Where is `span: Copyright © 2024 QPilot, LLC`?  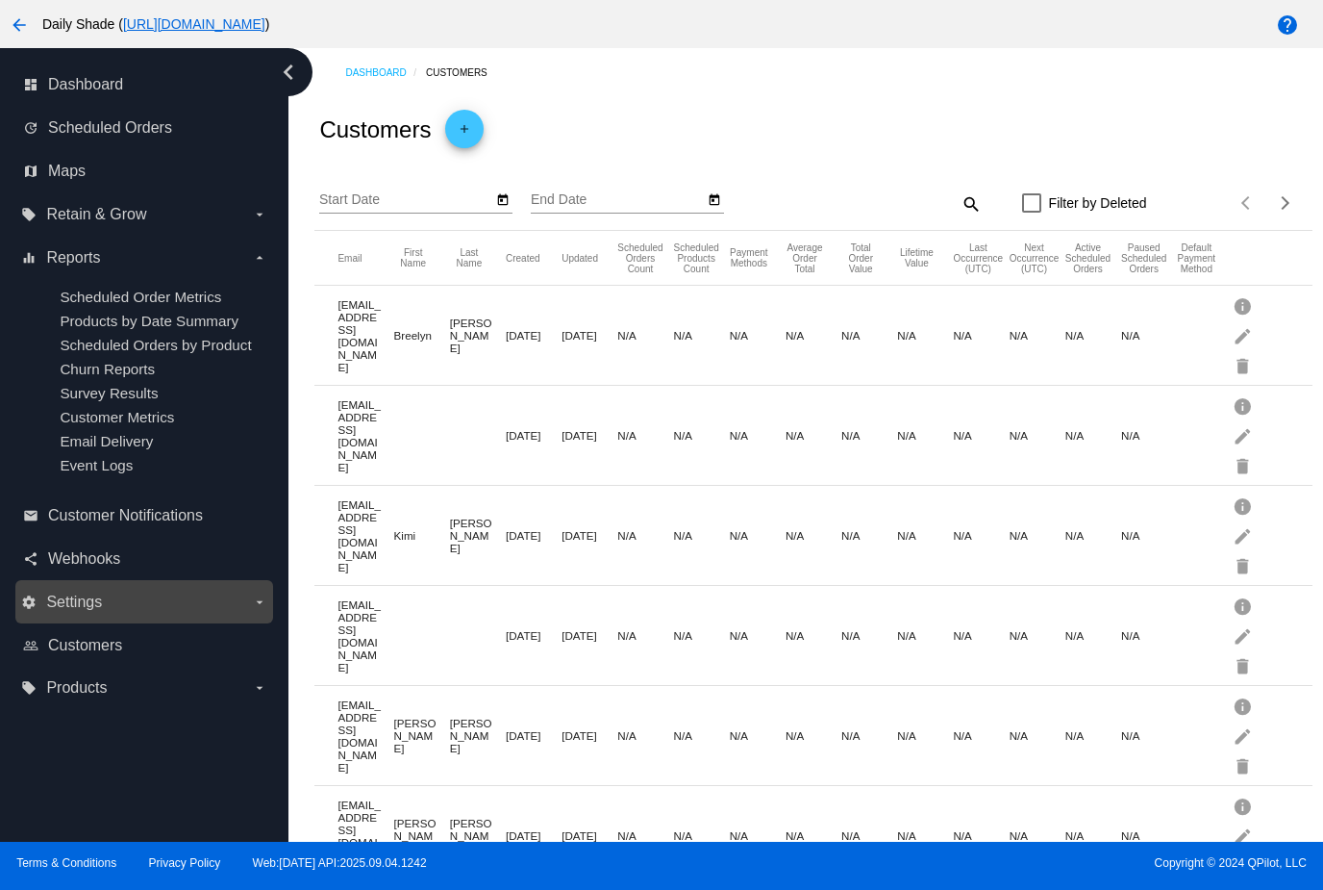 span: Copyright © 2024 QPilot, LLC is located at coordinates (993, 863).